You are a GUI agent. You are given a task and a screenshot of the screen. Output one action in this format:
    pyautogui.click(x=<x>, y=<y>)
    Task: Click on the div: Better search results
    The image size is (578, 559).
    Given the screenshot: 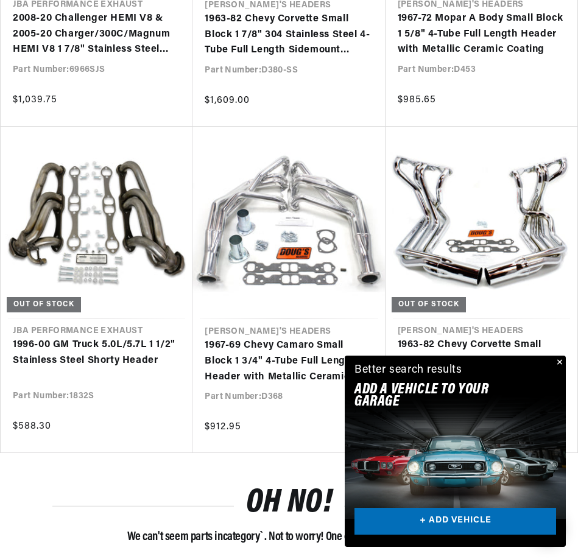 What is the action you would take?
    pyautogui.click(x=408, y=370)
    